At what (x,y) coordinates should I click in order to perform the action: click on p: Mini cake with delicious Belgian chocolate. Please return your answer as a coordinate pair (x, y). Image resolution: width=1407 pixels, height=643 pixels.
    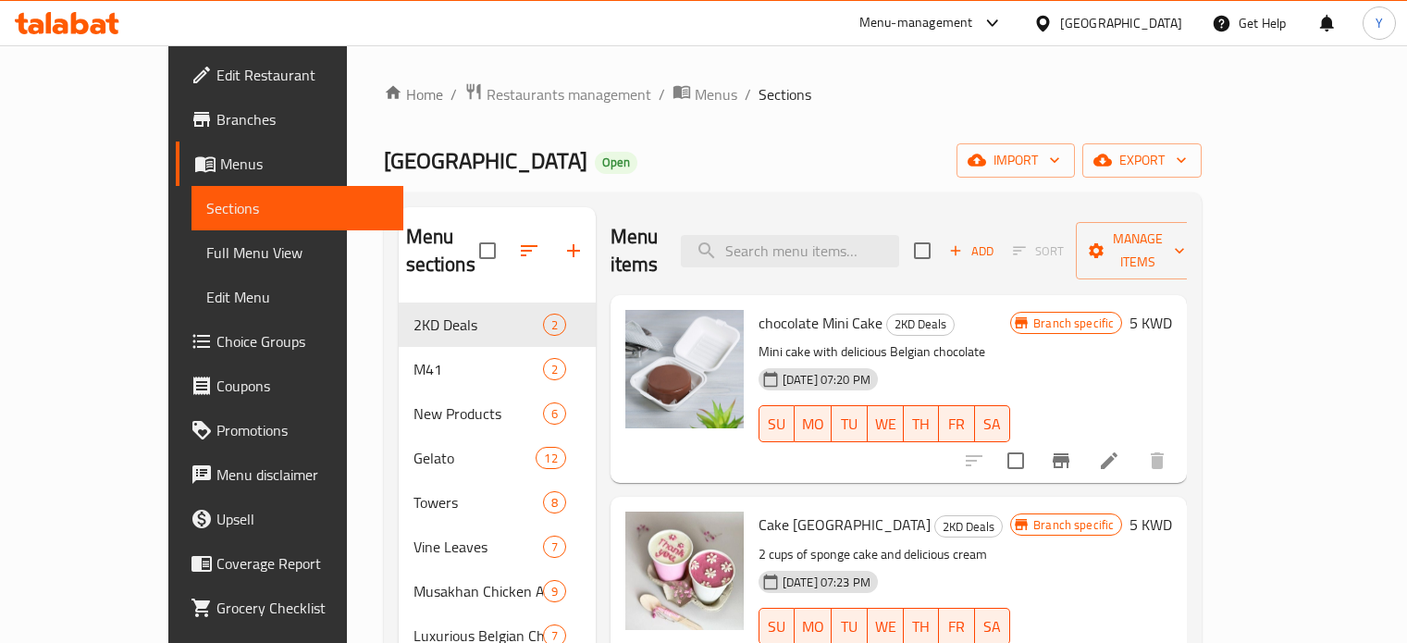
    Looking at the image, I should click on (884, 351).